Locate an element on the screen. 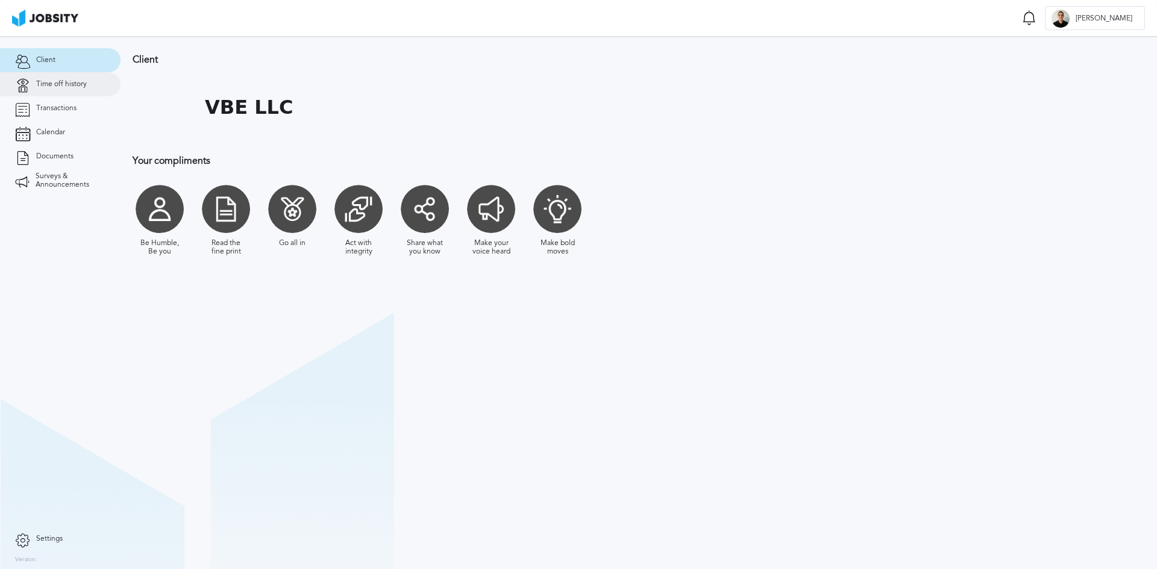  div: Make your voice heard is located at coordinates (491, 248).